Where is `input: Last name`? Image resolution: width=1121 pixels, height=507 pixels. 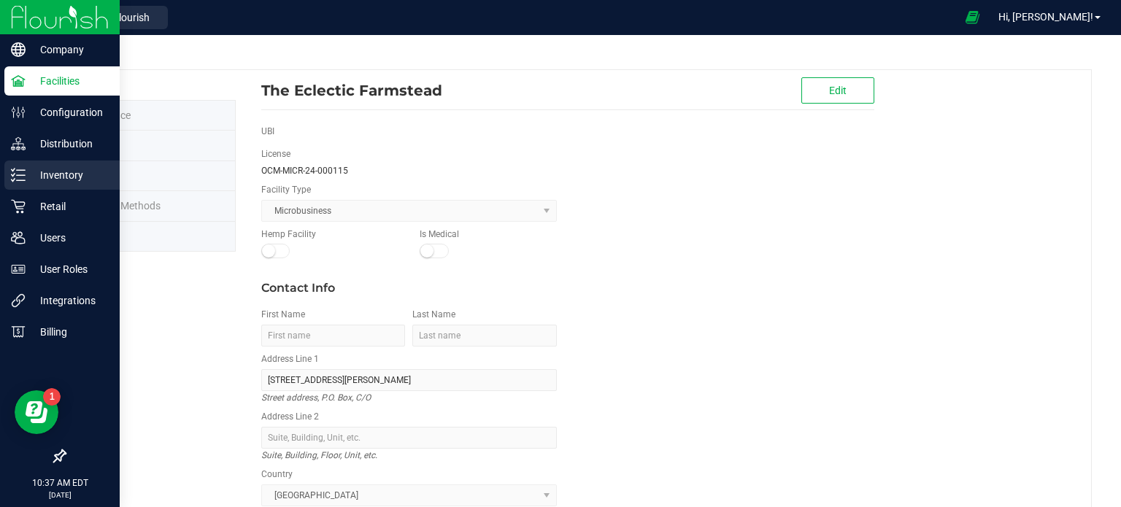
input: Last name is located at coordinates (485, 336).